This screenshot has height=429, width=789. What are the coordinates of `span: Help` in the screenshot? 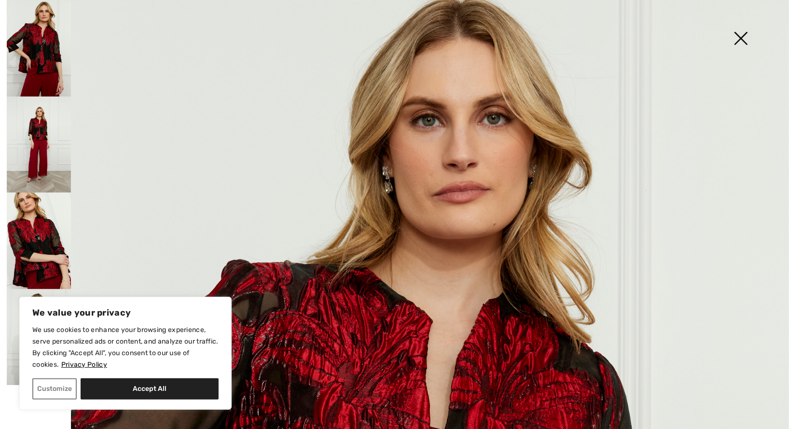 It's located at (32, 11).